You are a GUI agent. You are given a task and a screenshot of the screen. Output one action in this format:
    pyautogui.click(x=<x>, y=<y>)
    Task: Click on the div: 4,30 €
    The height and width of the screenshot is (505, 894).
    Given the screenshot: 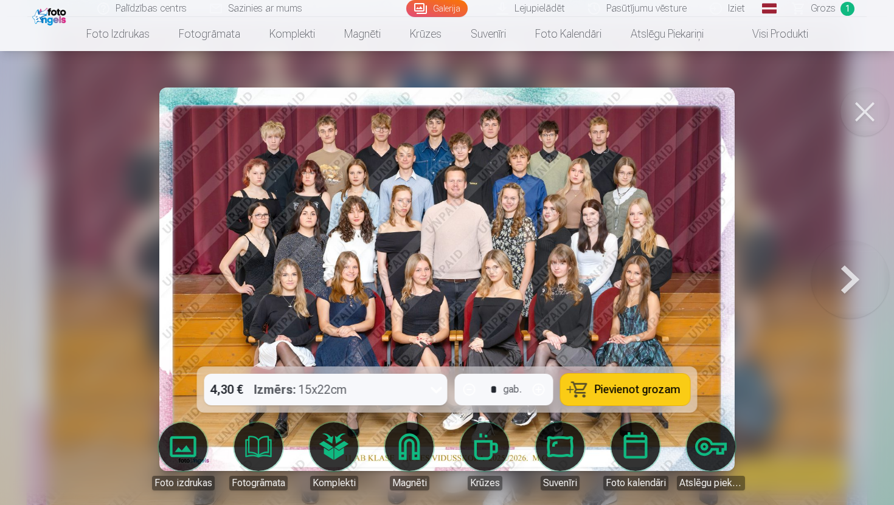 What is the action you would take?
    pyautogui.click(x=227, y=390)
    